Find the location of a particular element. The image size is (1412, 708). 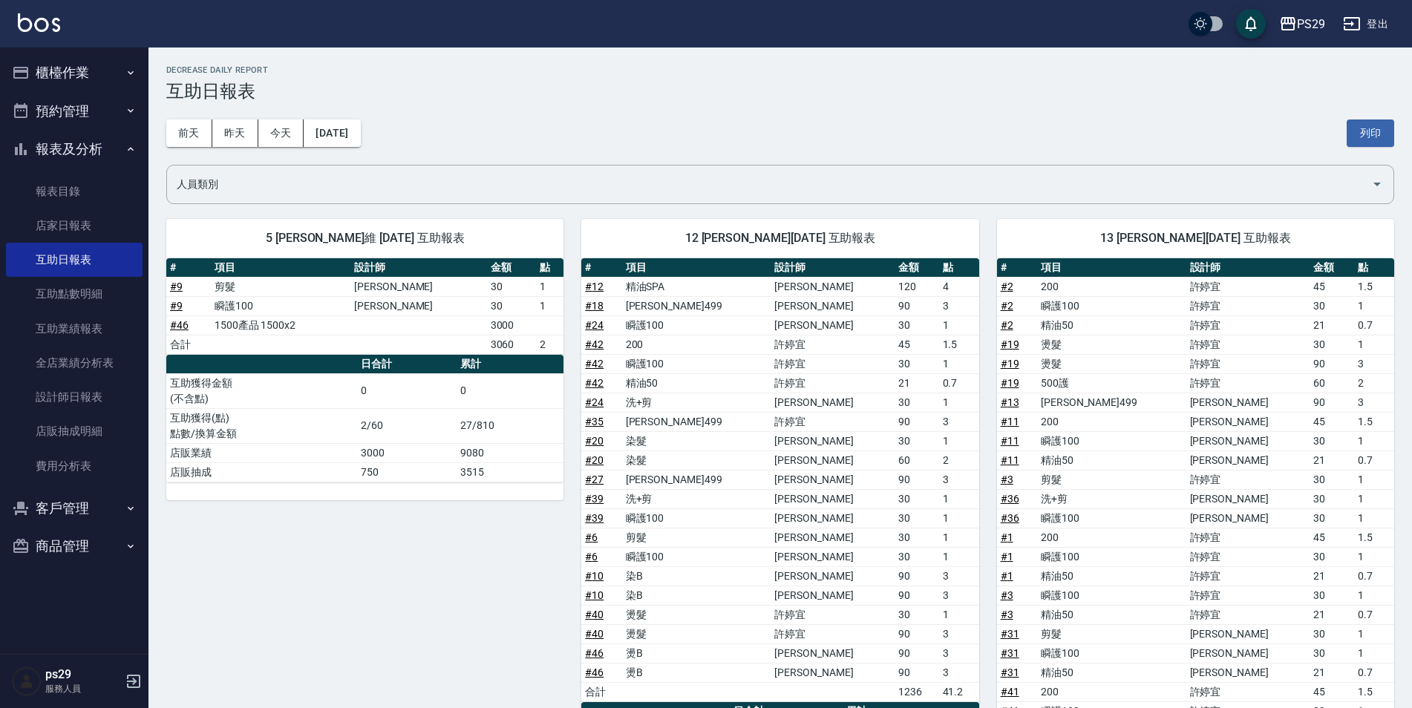

th: 日合計 is located at coordinates (407, 365).